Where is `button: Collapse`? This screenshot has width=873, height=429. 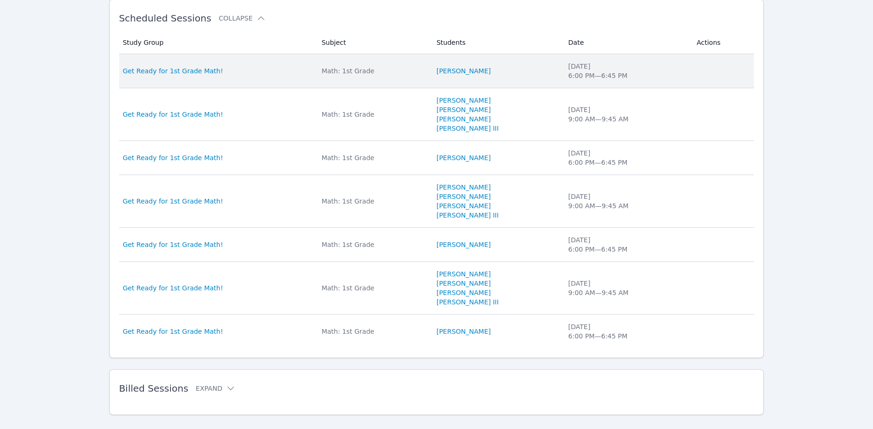 button: Collapse is located at coordinates (242, 18).